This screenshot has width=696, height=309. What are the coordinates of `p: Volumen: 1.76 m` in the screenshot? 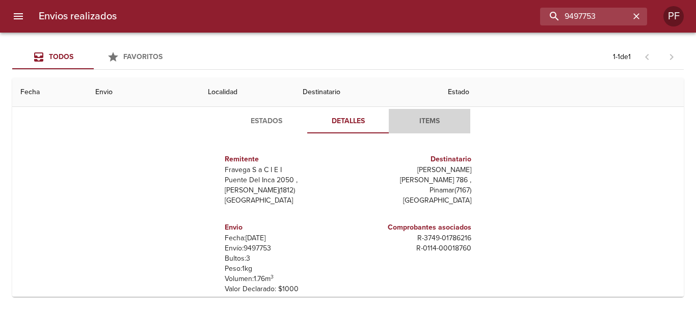 It's located at (284, 279).